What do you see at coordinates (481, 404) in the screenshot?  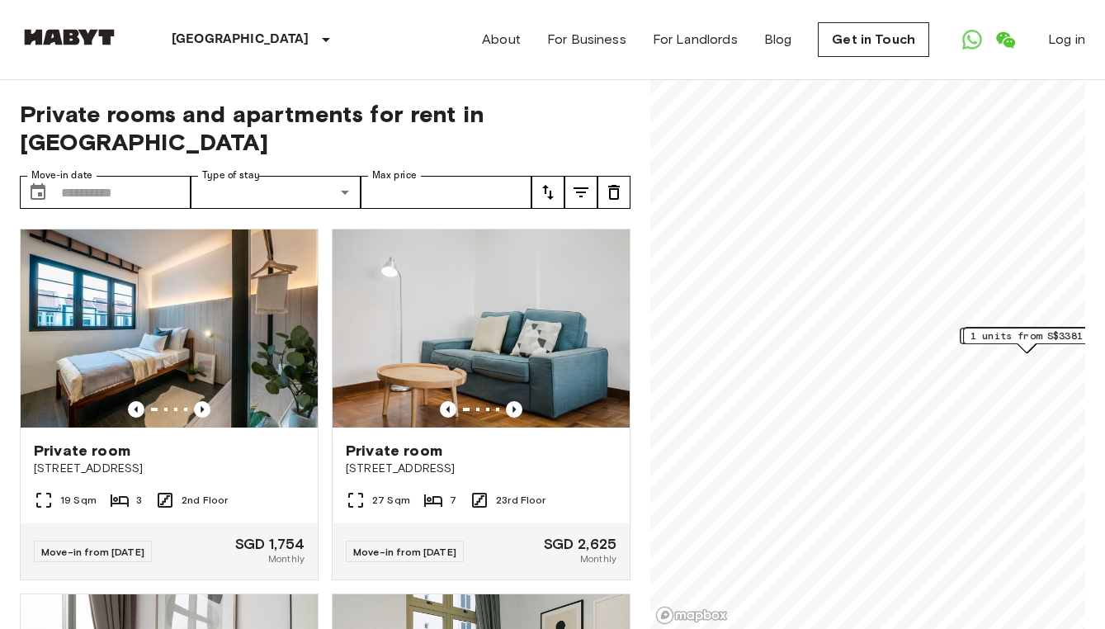 I see `a: Marketing picture of unit SG-01-108-001-001Previous imagePrevious imagePrivate room[STREET_ADDRES...` at bounding box center [481, 404].